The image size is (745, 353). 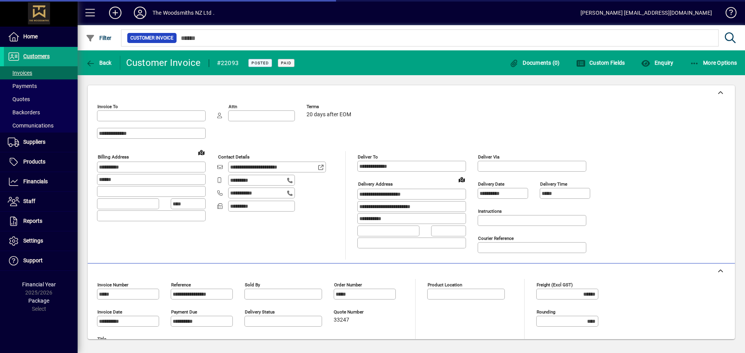 What do you see at coordinates (22, 86) in the screenshot?
I see `span: Payments` at bounding box center [22, 86].